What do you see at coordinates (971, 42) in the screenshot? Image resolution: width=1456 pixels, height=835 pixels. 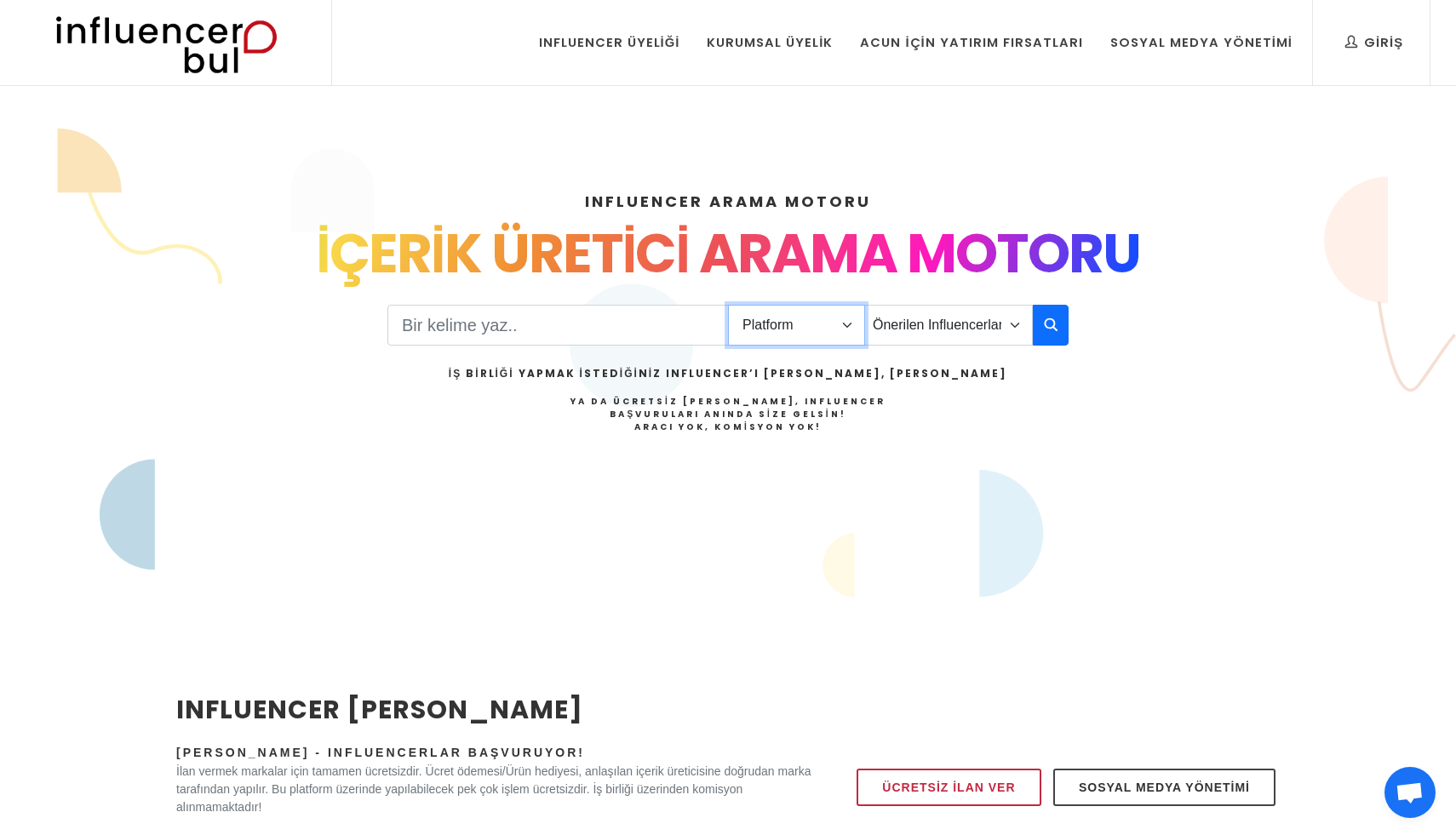 I see `div: Acun İçin Yatırım Fırsatları` at bounding box center [971, 42].